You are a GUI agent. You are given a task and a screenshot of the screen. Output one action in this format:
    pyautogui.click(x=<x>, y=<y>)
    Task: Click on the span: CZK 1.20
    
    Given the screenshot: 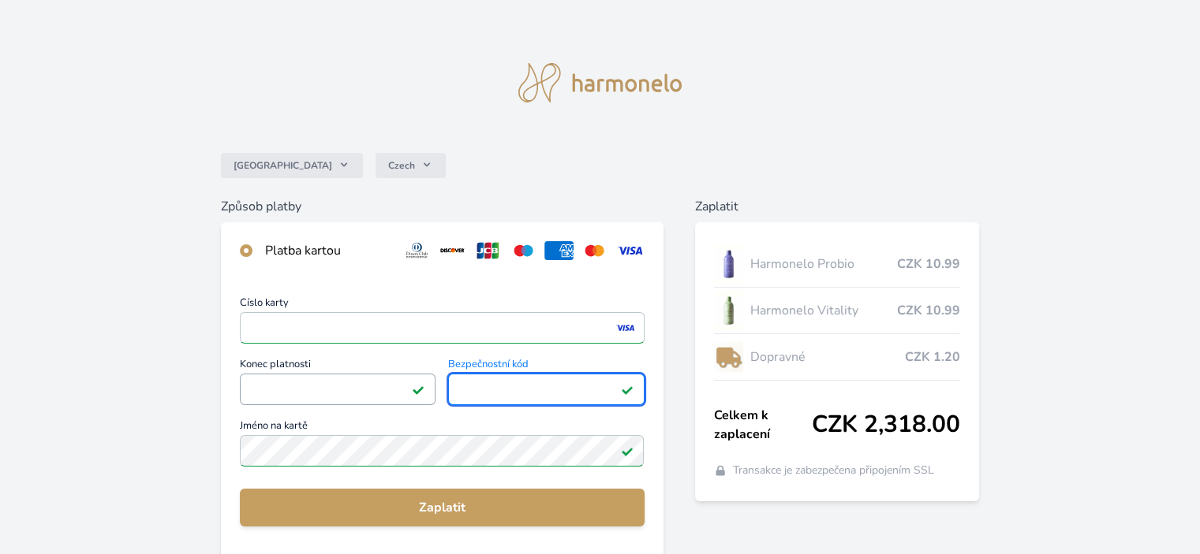 What is the action you would take?
    pyautogui.click(x=932, y=357)
    